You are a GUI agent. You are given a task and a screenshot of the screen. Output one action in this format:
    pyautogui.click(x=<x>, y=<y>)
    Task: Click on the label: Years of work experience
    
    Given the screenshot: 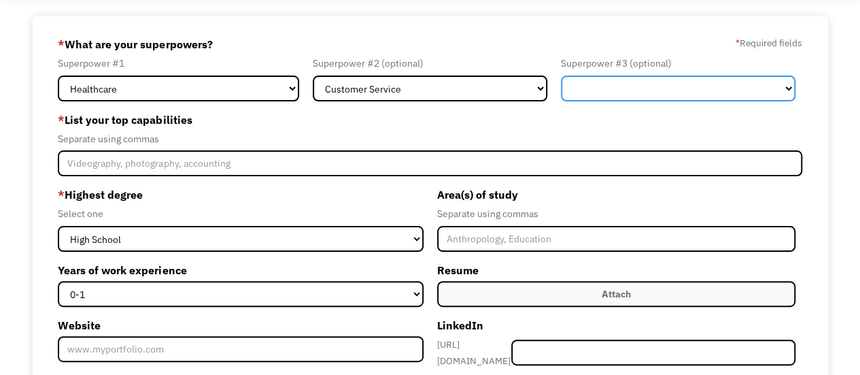 What is the action you would take?
    pyautogui.click(x=240, y=270)
    